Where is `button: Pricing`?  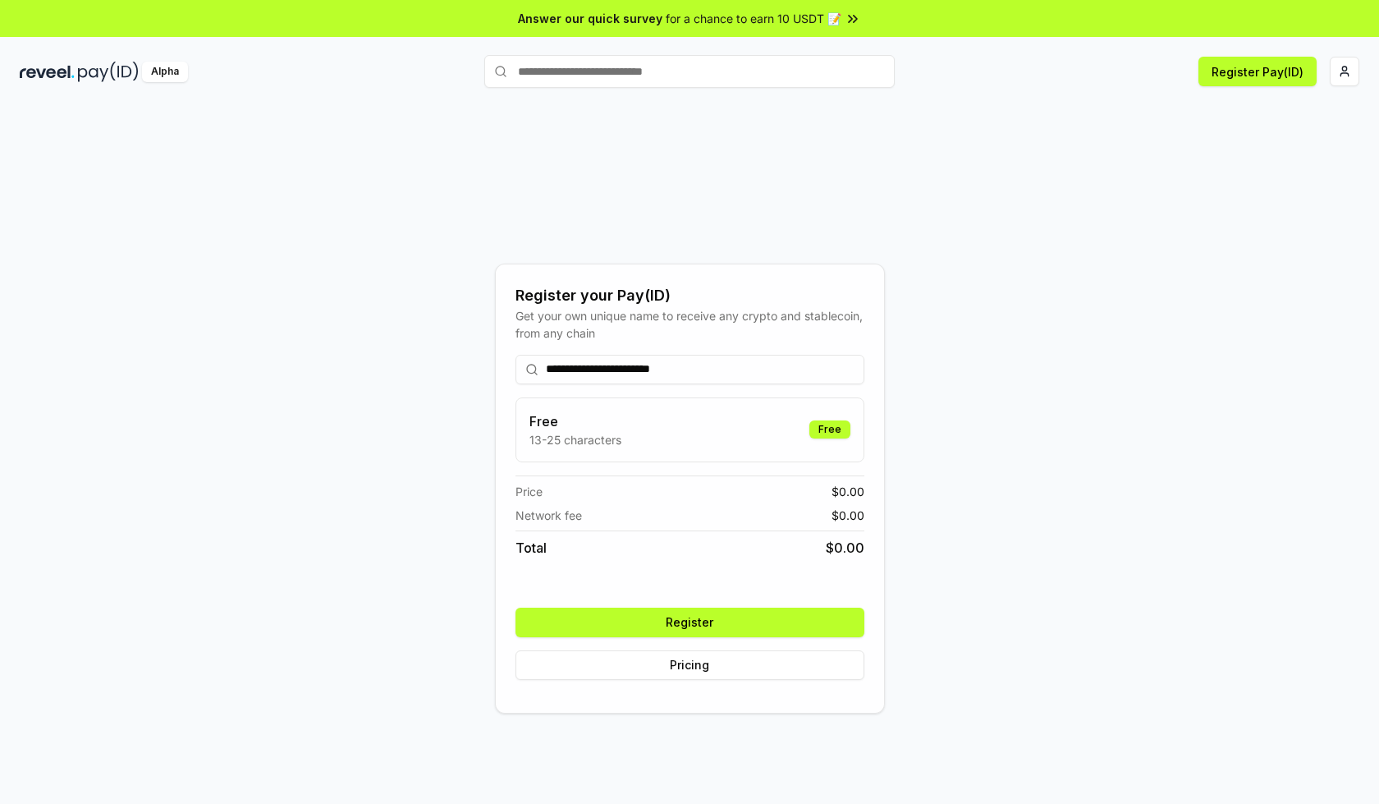 button: Pricing is located at coordinates (689, 665).